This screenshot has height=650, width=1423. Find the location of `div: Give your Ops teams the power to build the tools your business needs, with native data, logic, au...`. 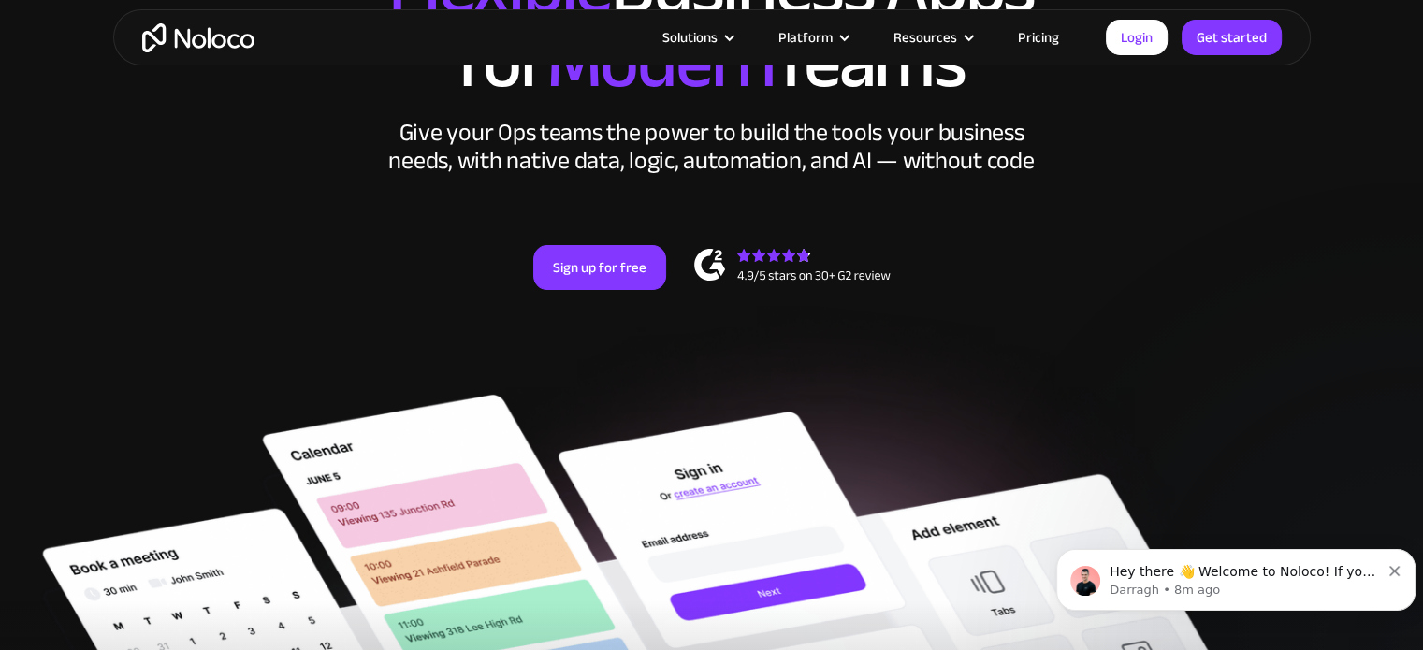

div: Give your Ops teams the power to build the tools your business needs, with native data, logic, au... is located at coordinates (712, 147).